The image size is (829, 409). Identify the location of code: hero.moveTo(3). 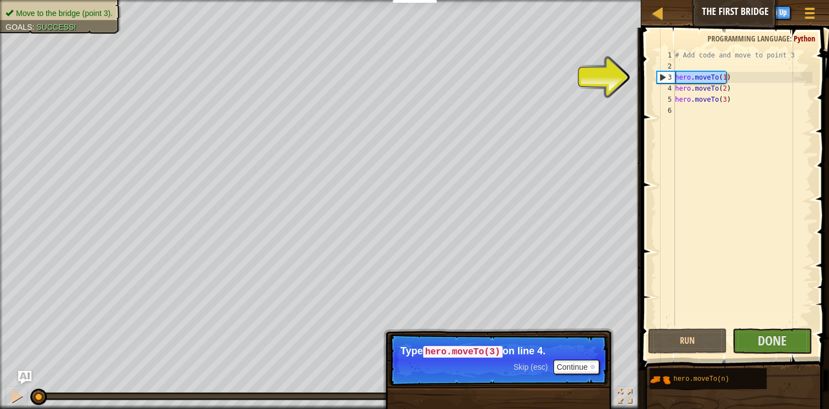
(463, 352).